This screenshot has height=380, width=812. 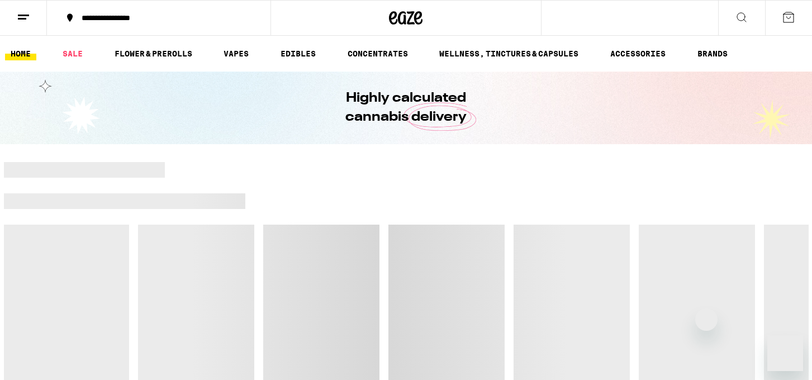 I want to click on a: HOME, so click(x=21, y=54).